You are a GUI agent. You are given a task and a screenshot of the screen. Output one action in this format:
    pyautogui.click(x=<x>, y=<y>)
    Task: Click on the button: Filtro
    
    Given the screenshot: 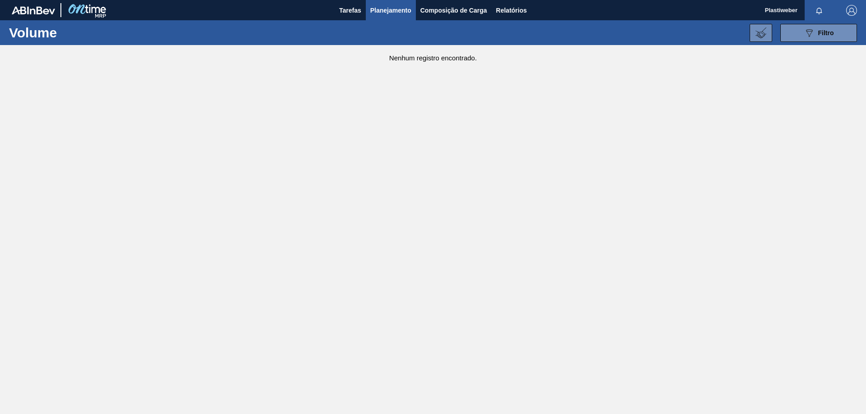 What is the action you would take?
    pyautogui.click(x=818, y=33)
    